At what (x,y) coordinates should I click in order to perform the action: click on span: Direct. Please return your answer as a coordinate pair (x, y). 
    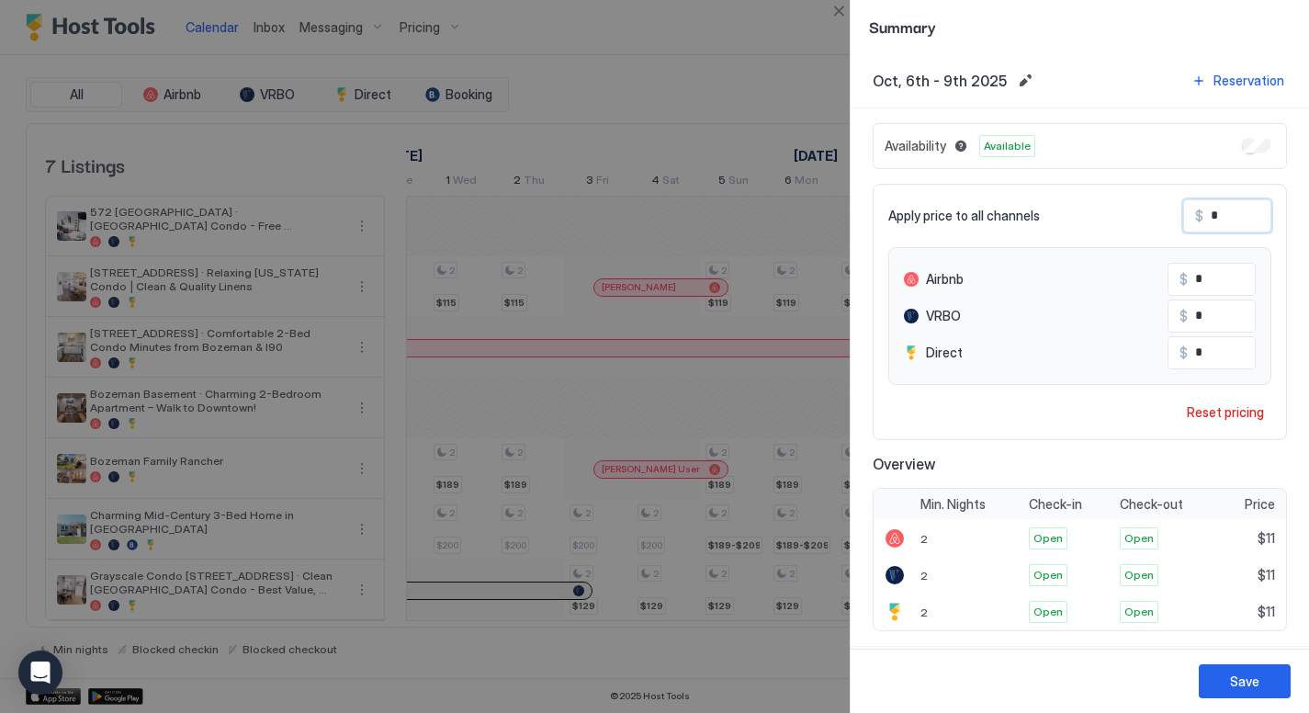
    Looking at the image, I should click on (944, 353).